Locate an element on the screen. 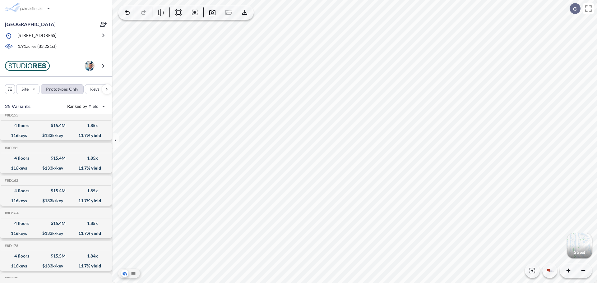  p: Street is located at coordinates (579, 252).